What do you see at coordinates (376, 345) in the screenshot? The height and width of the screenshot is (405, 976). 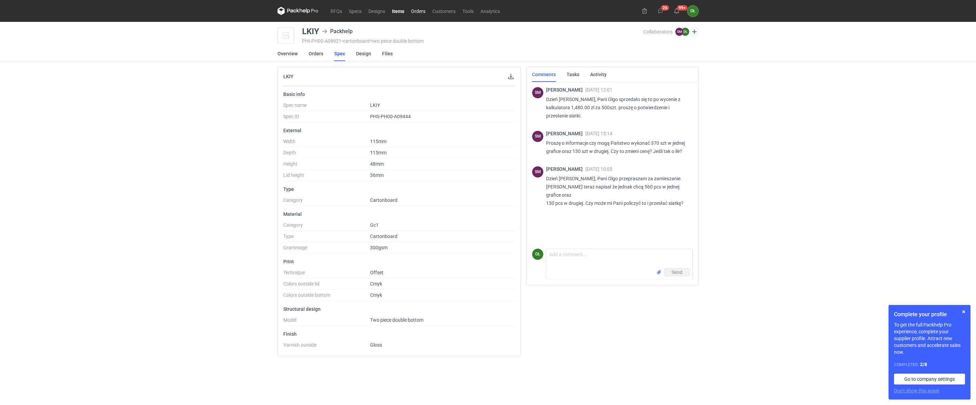 I see `span: Gloss` at bounding box center [376, 345].